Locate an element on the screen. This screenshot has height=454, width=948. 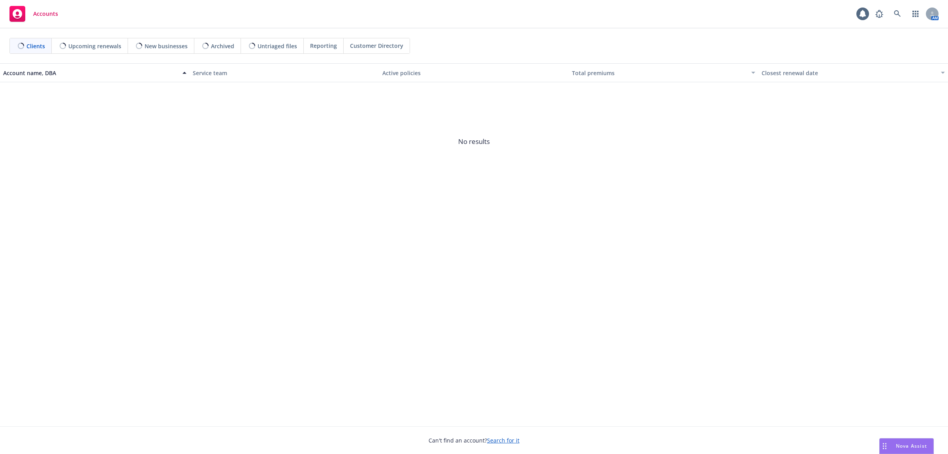
button: Active policies is located at coordinates (474, 73).